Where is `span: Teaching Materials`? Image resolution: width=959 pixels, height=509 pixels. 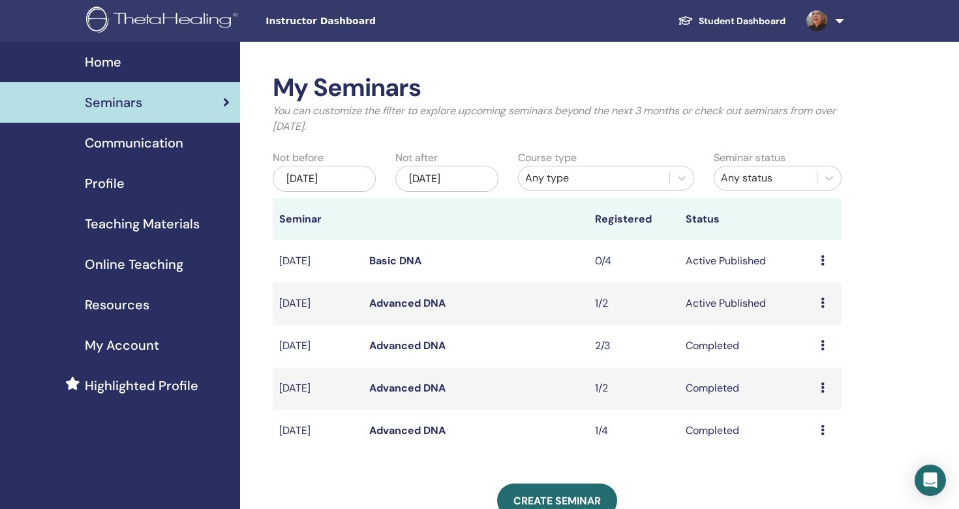
span: Teaching Materials is located at coordinates (142, 224).